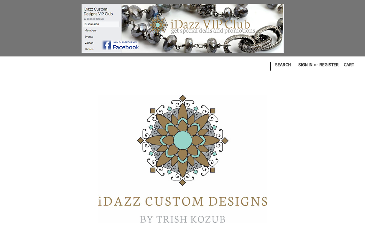  What do you see at coordinates (329, 65) in the screenshot?
I see `a: Register` at bounding box center [329, 65].